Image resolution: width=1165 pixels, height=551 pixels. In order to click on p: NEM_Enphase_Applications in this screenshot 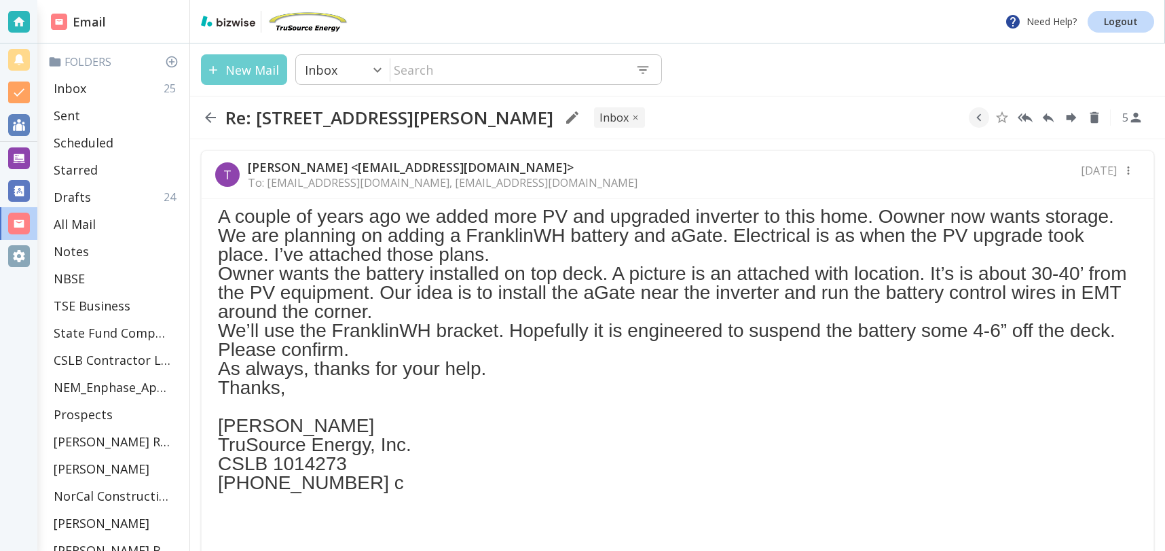, I will do `click(112, 387)`.